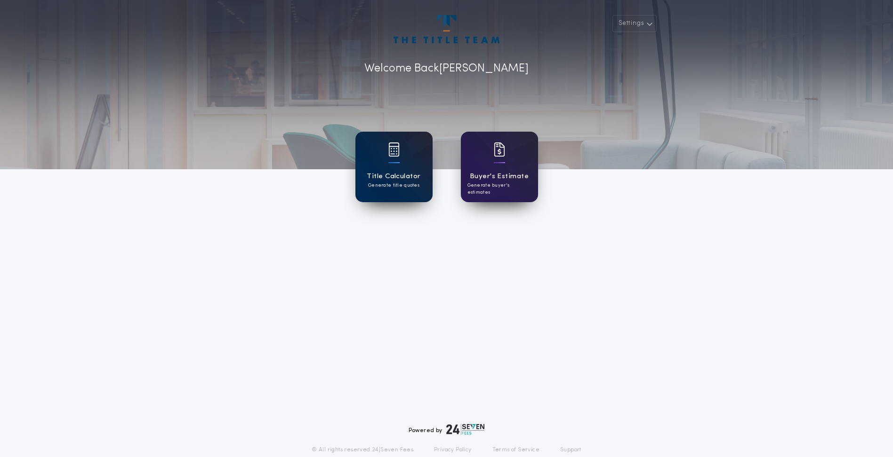  What do you see at coordinates (453, 450) in the screenshot?
I see `a: Privacy Policy` at bounding box center [453, 450].